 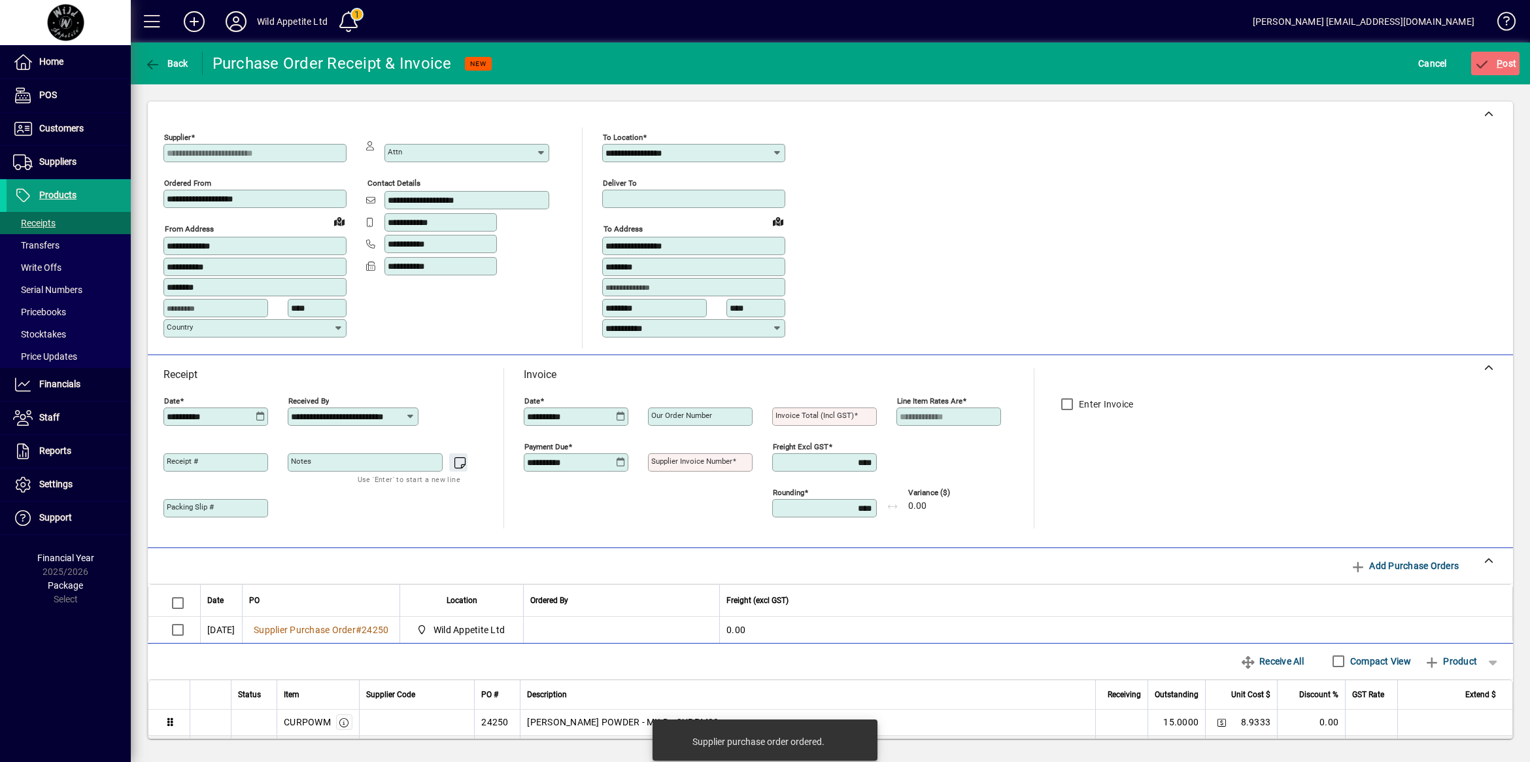 What do you see at coordinates (692, 461) in the screenshot?
I see `mat-label: Supplier invoice number` at bounding box center [692, 461].